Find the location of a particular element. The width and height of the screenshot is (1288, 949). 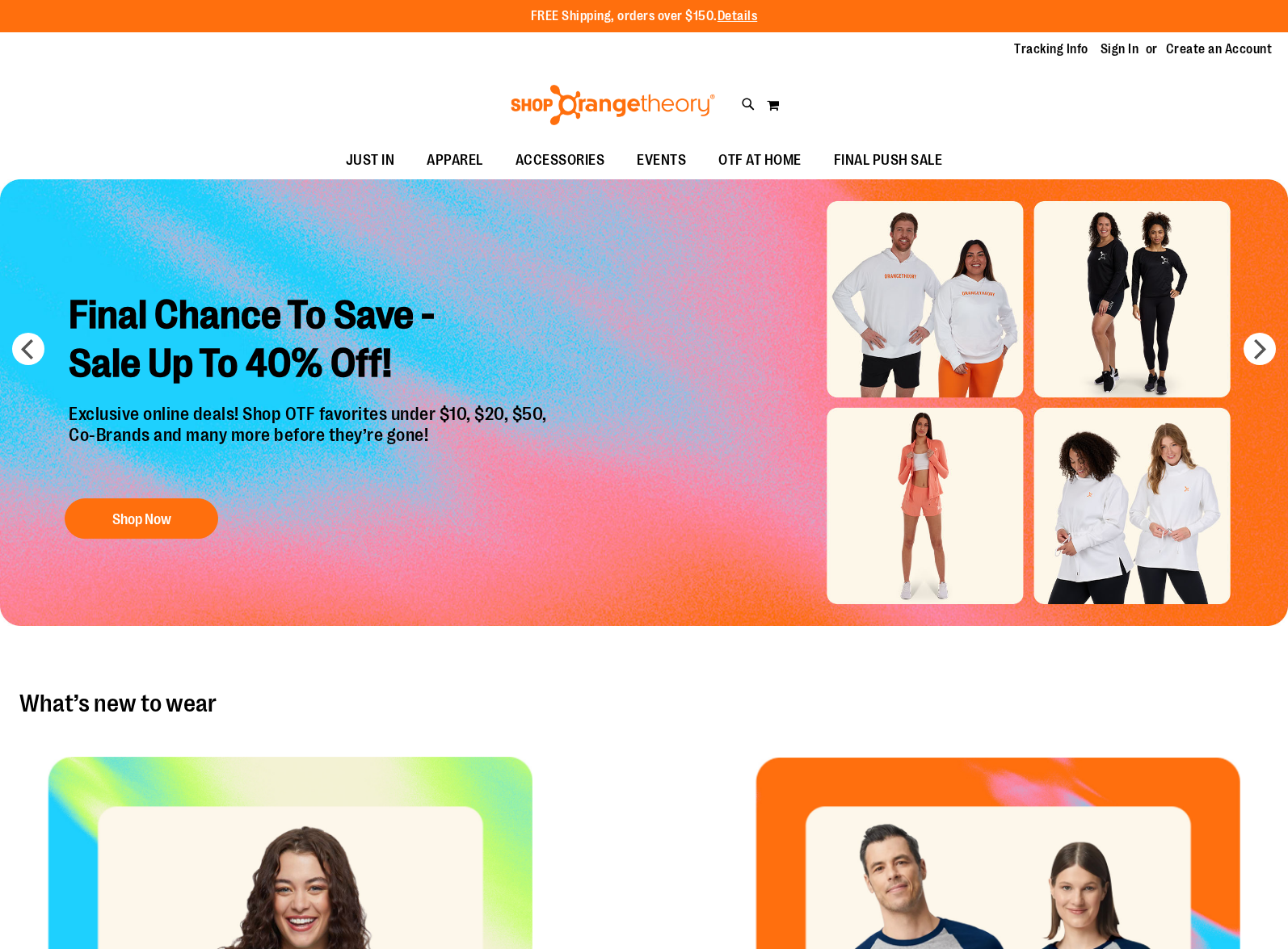

img: Shop Orangetheory is located at coordinates (612, 105).